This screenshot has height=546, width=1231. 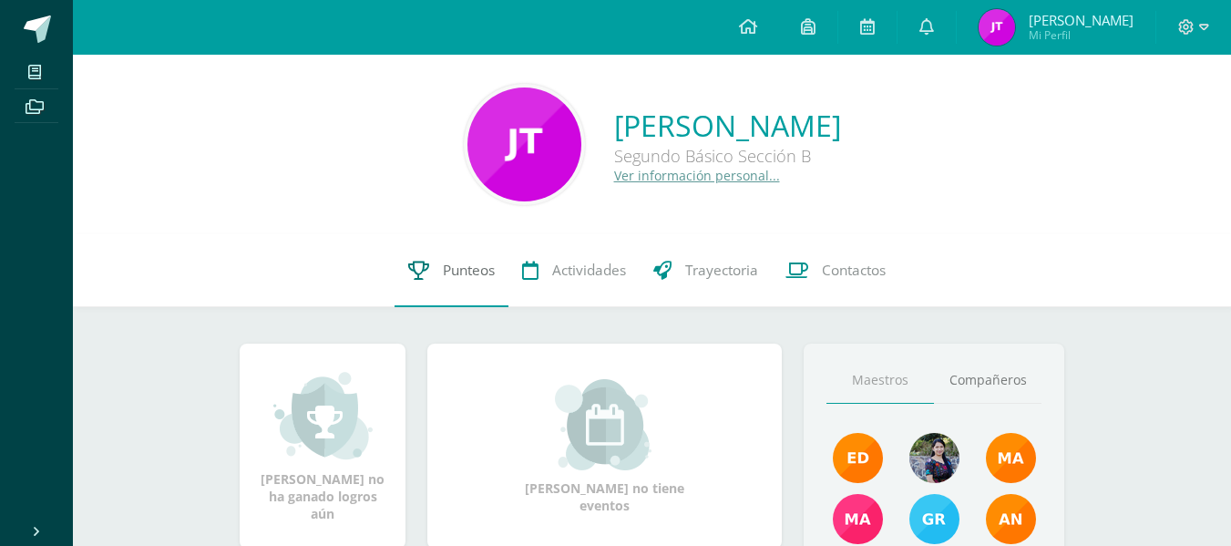 What do you see at coordinates (705, 271) in the screenshot?
I see `a: Trayectoria` at bounding box center [705, 271].